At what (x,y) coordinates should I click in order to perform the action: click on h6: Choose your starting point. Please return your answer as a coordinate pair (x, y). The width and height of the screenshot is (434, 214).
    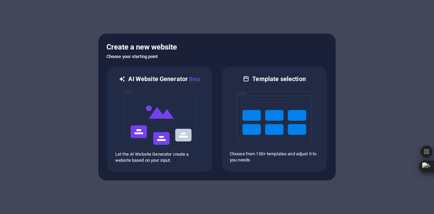
    Looking at the image, I should click on (217, 57).